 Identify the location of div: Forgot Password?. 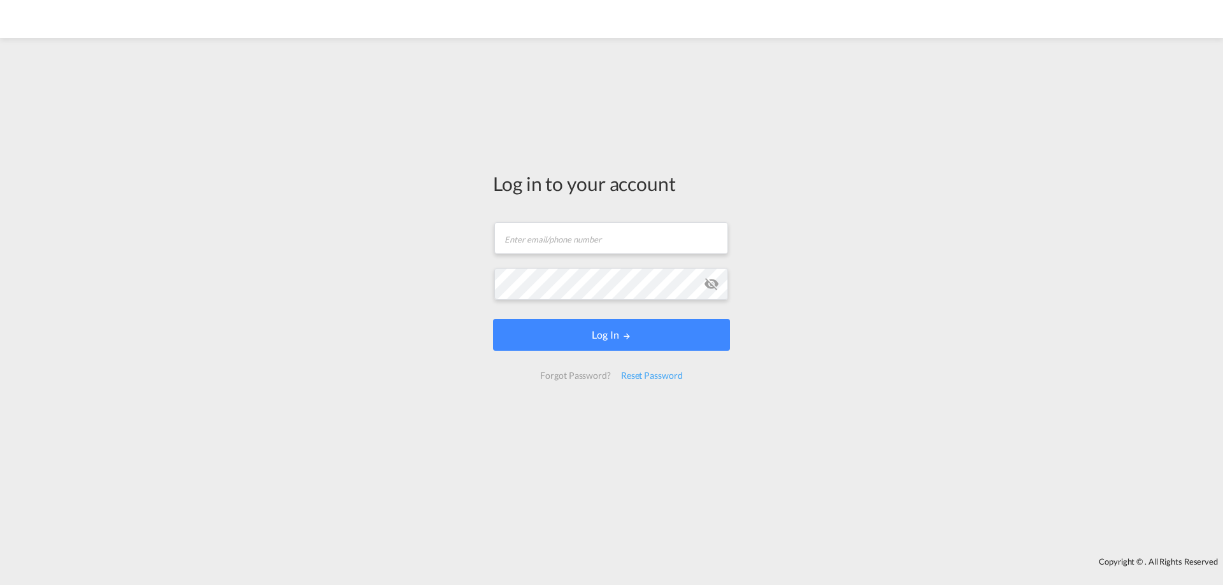
(575, 376).